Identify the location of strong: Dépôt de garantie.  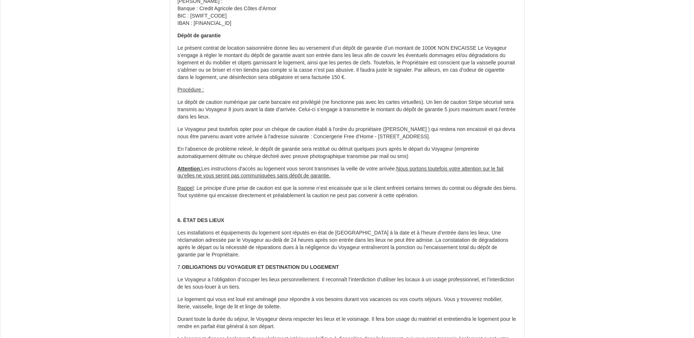
(199, 35).